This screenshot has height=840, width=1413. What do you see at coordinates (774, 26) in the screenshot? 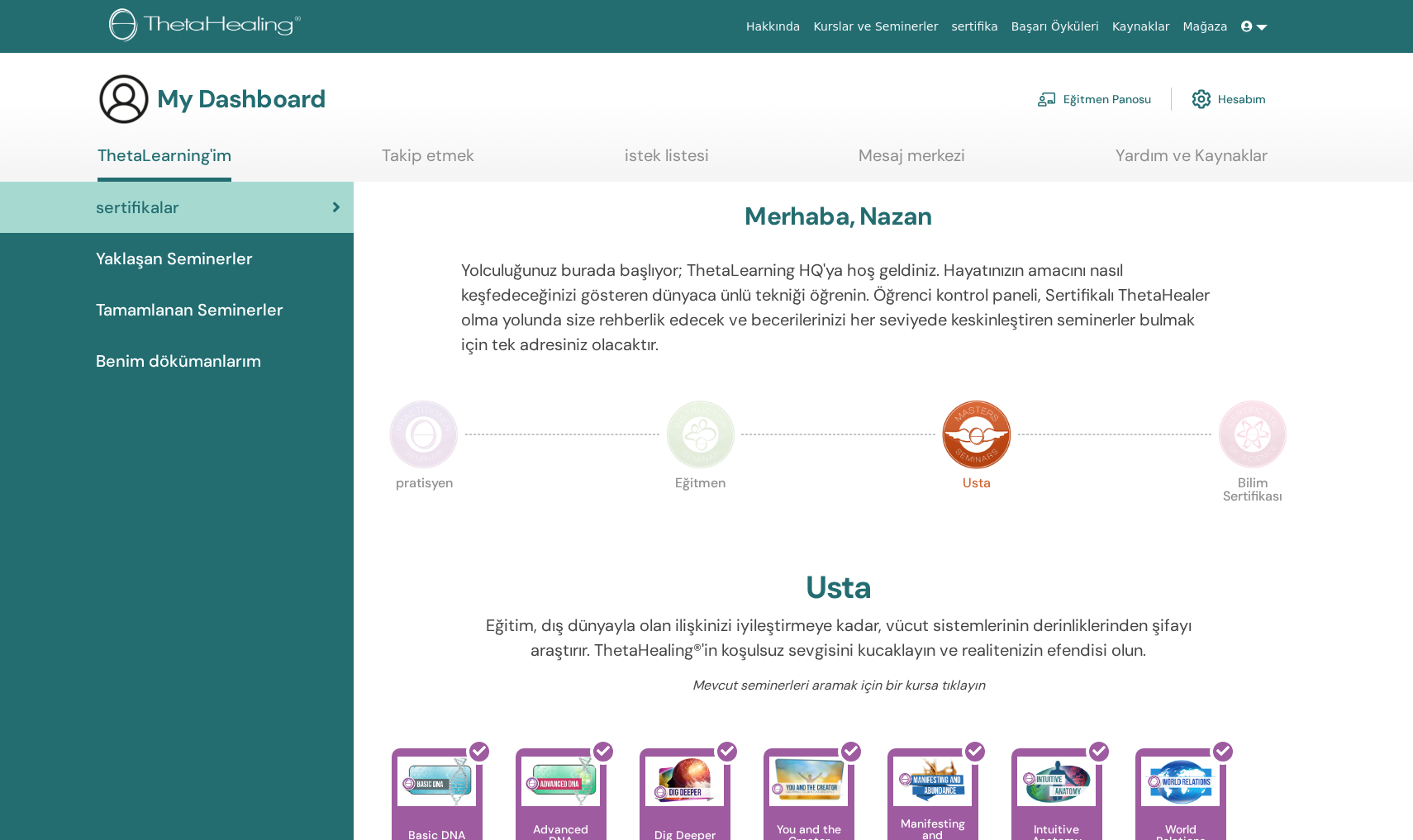
I see `a: Hakkında` at bounding box center [774, 26].